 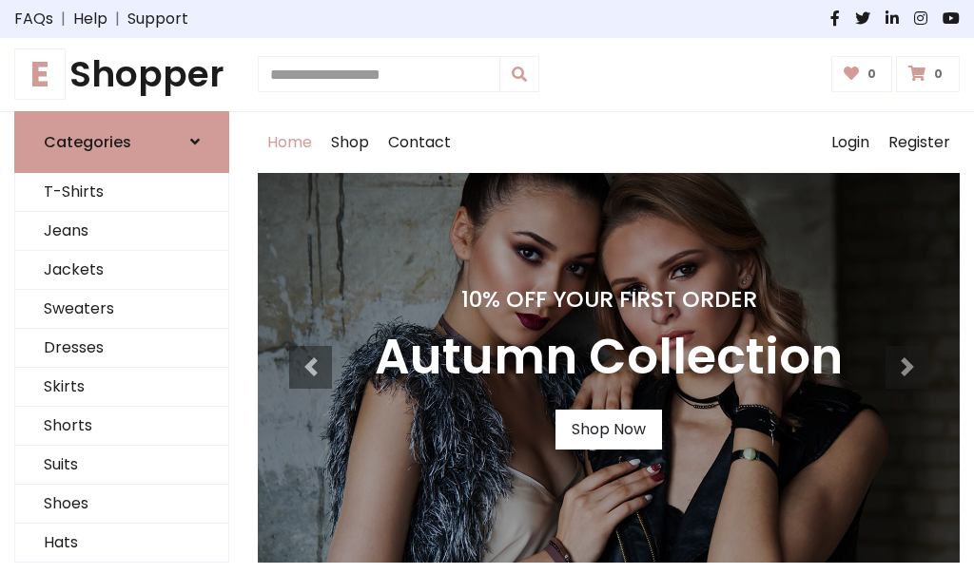 I want to click on h3: Autumn Collection, so click(x=609, y=358).